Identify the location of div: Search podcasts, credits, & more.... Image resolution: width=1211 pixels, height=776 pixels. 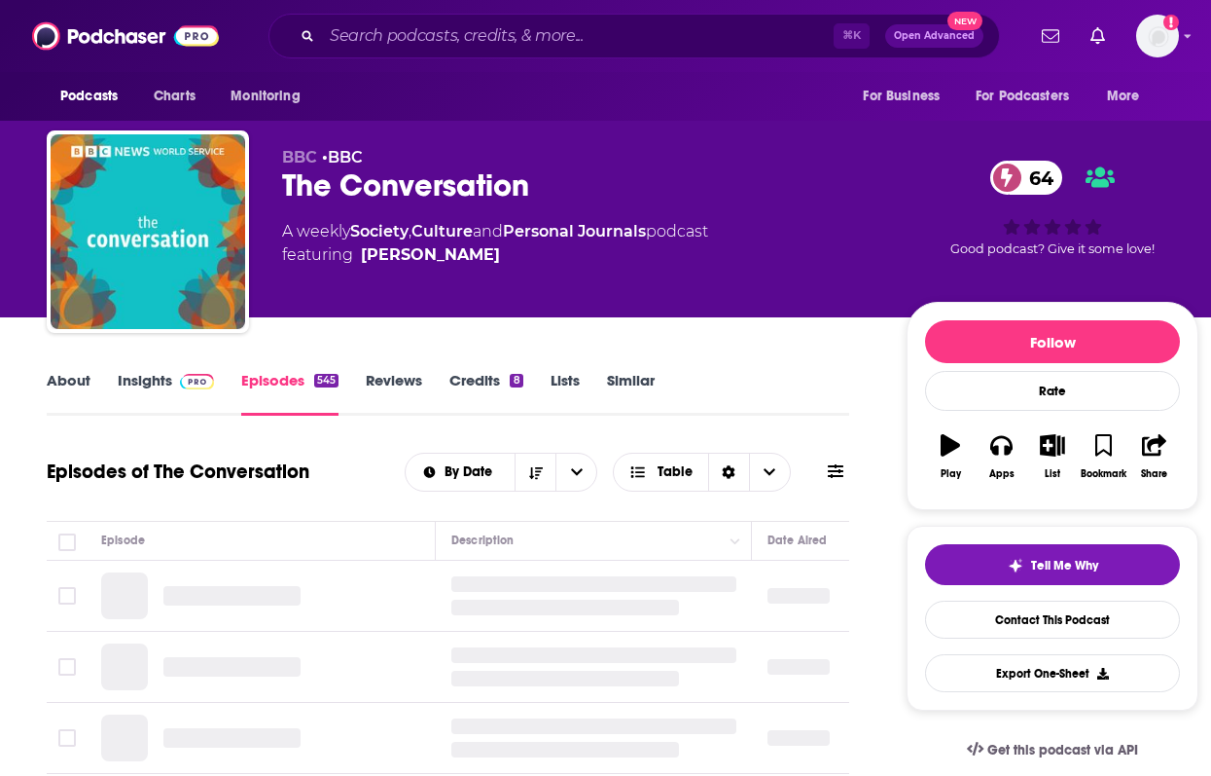
(634, 36).